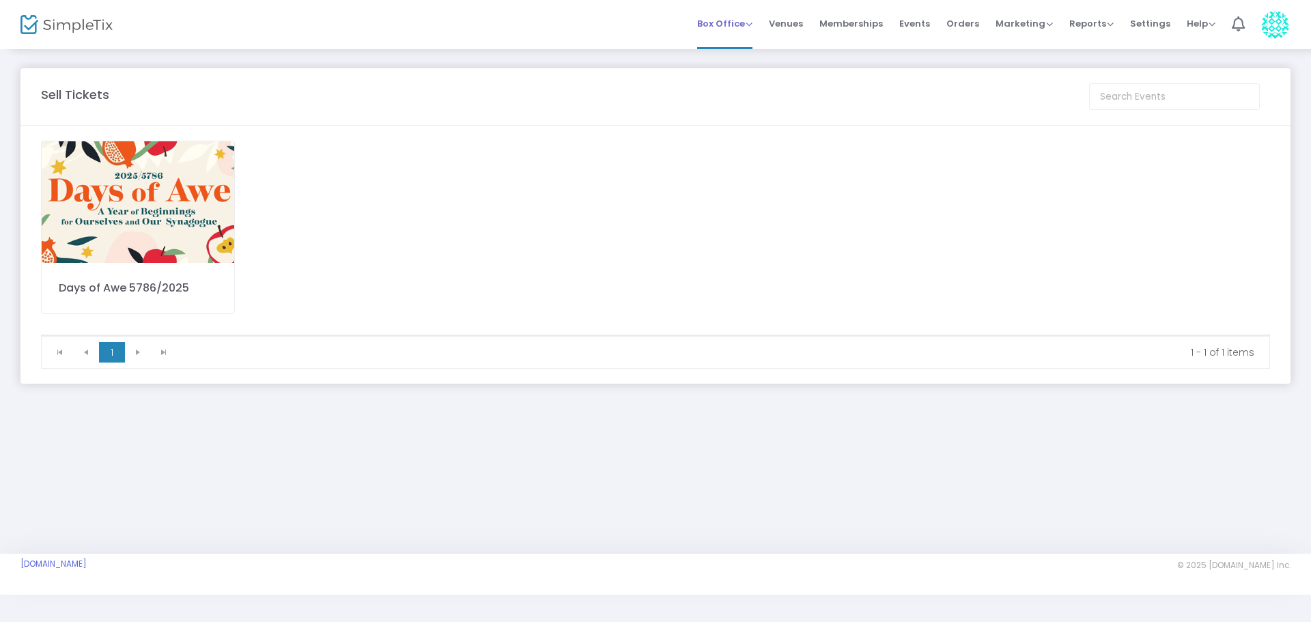 The height and width of the screenshot is (622, 1311). What do you see at coordinates (1024, 23) in the screenshot?
I see `span: Marketing` at bounding box center [1024, 23].